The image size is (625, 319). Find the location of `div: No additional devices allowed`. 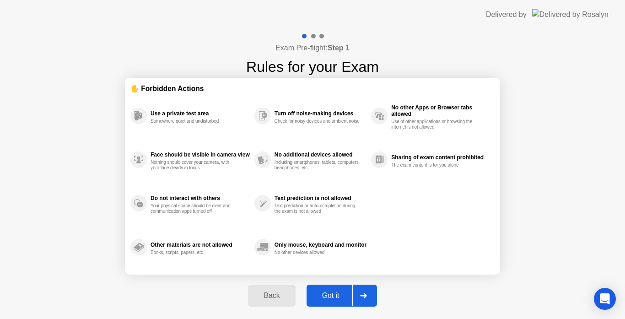

div: No additional devices allowed is located at coordinates (320, 155).